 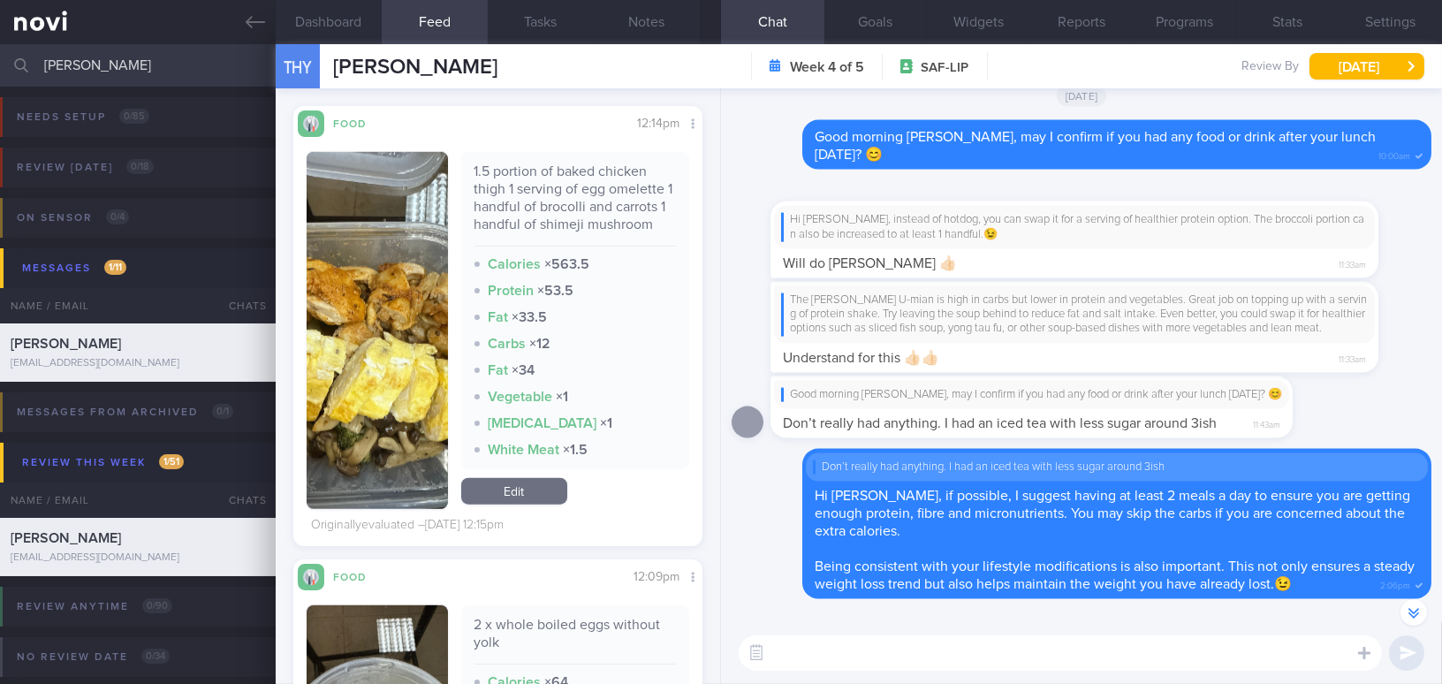 I want to click on strong: Vegetable, so click(x=520, y=397).